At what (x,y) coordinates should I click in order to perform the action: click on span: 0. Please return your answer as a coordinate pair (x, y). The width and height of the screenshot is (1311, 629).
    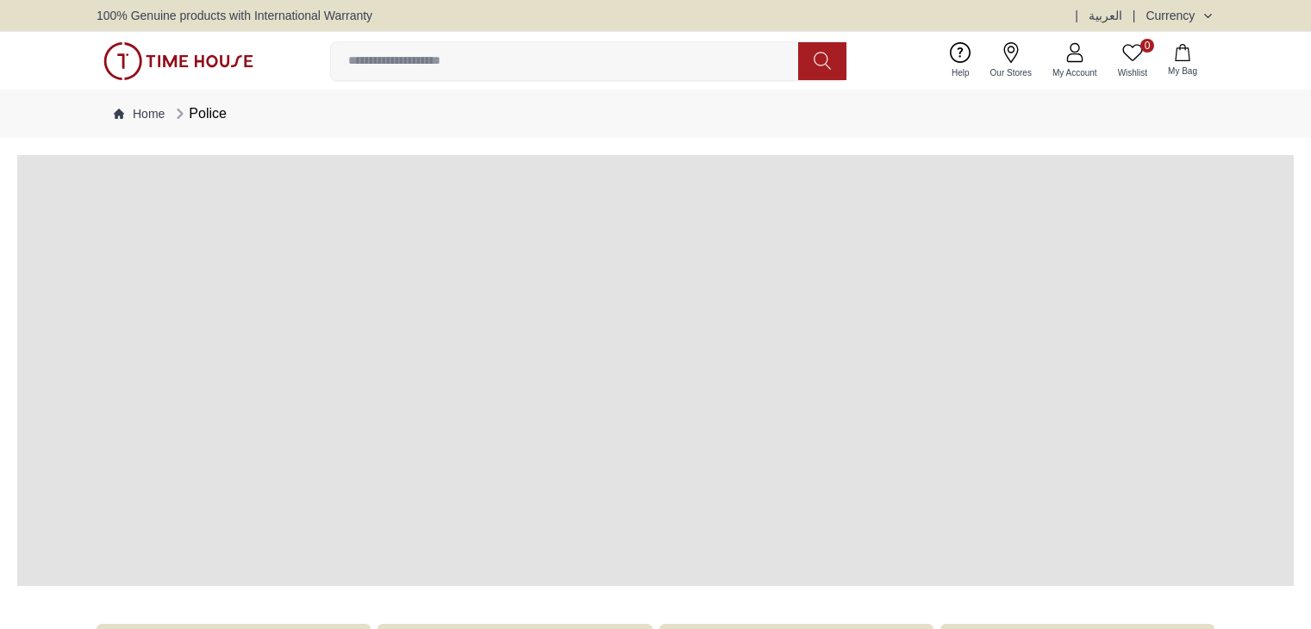
    Looking at the image, I should click on (1147, 46).